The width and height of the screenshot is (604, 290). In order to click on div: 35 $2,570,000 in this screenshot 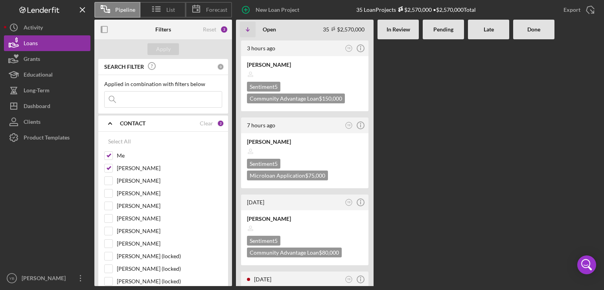, I will do `click(344, 29)`.